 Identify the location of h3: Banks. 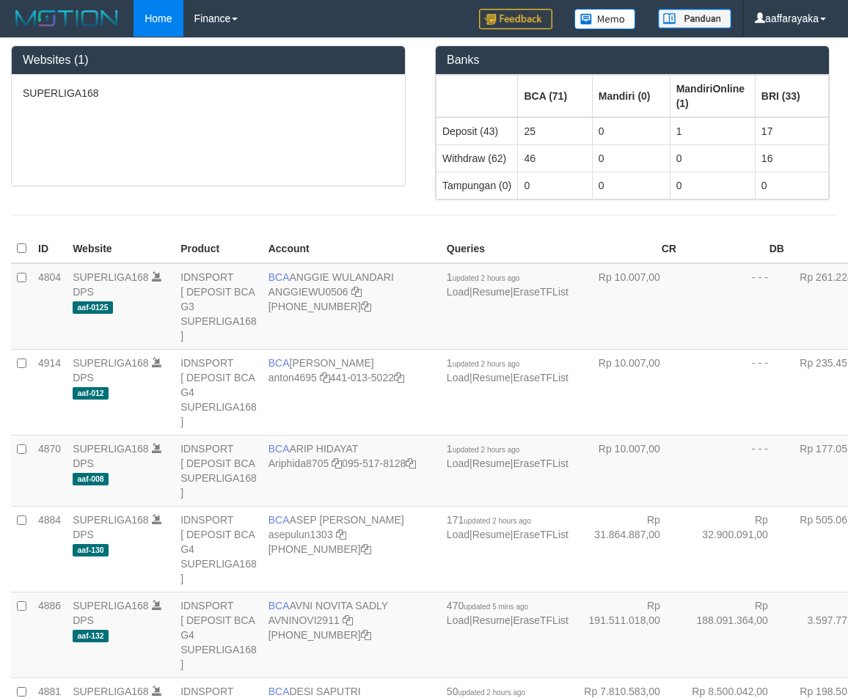
(632, 60).